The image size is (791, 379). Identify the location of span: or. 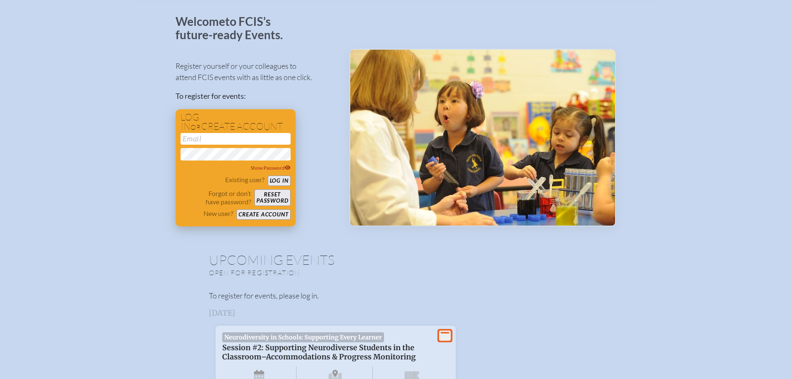
(195, 127).